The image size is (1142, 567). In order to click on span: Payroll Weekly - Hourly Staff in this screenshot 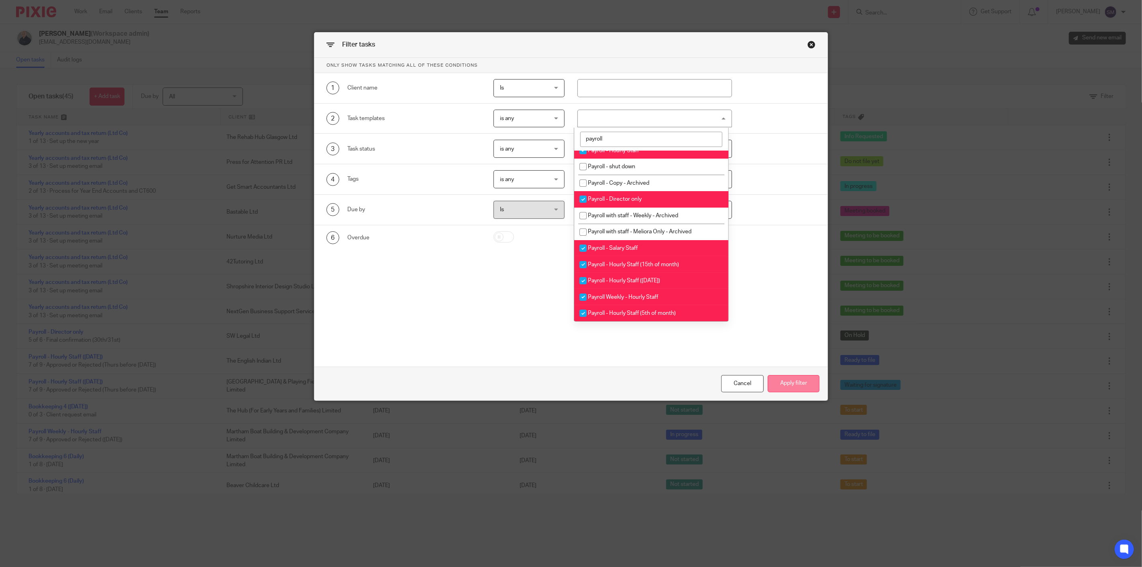, I will do `click(623, 297)`.